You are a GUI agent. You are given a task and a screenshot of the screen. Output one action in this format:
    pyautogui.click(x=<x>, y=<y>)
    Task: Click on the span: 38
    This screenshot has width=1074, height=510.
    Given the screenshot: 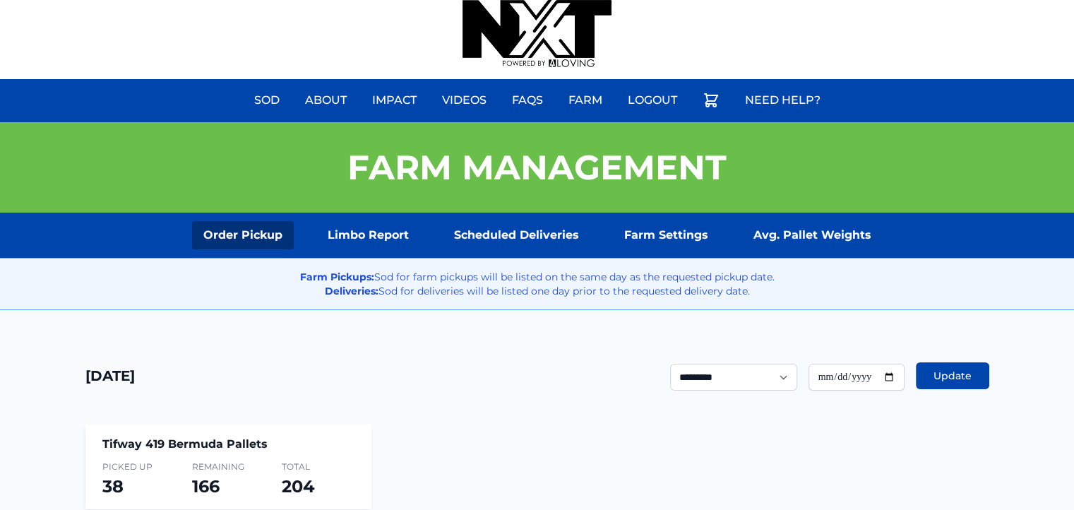 What is the action you would take?
    pyautogui.click(x=113, y=486)
    